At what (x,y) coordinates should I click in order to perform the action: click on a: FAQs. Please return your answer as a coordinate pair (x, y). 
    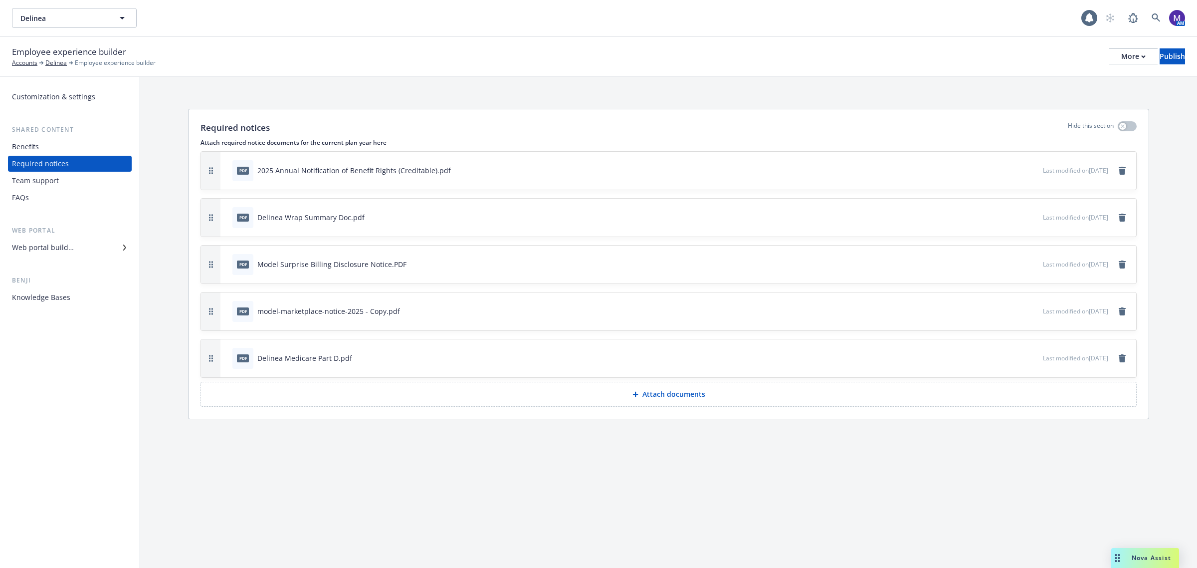
    Looking at the image, I should click on (70, 198).